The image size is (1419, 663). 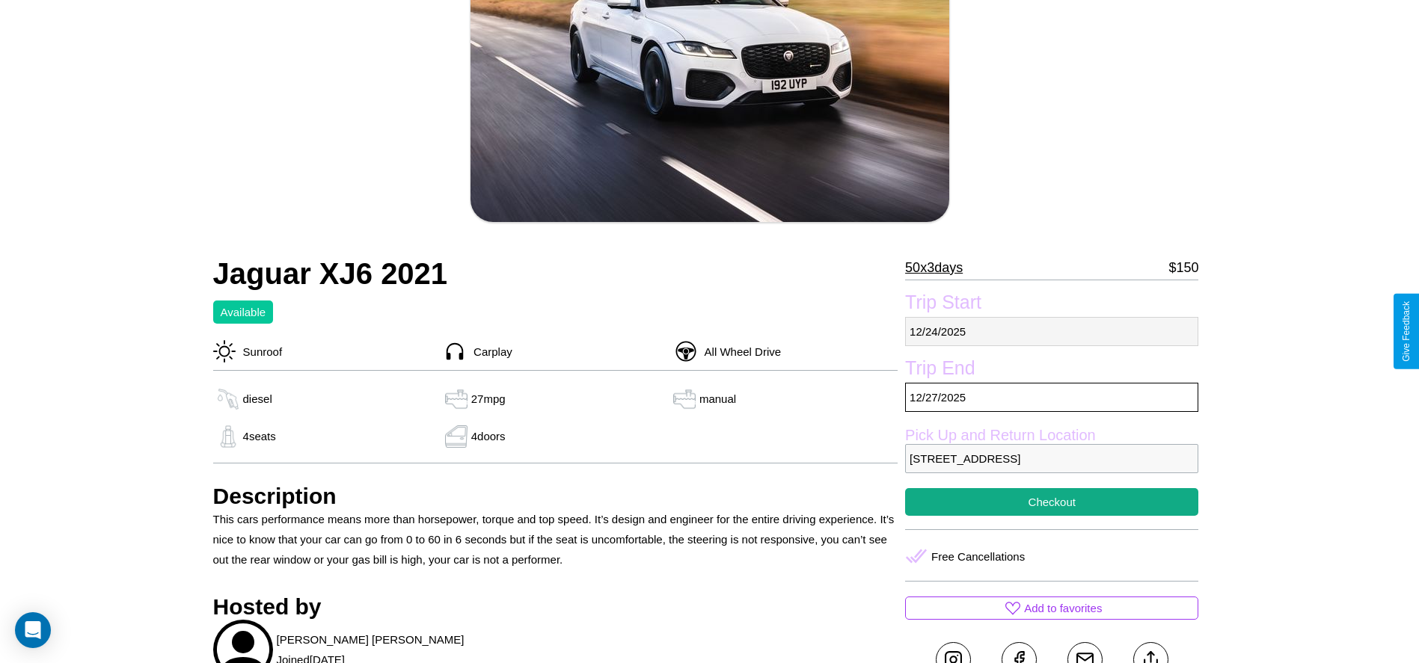 What do you see at coordinates (257, 399) in the screenshot?
I see `p: diesel` at bounding box center [257, 399].